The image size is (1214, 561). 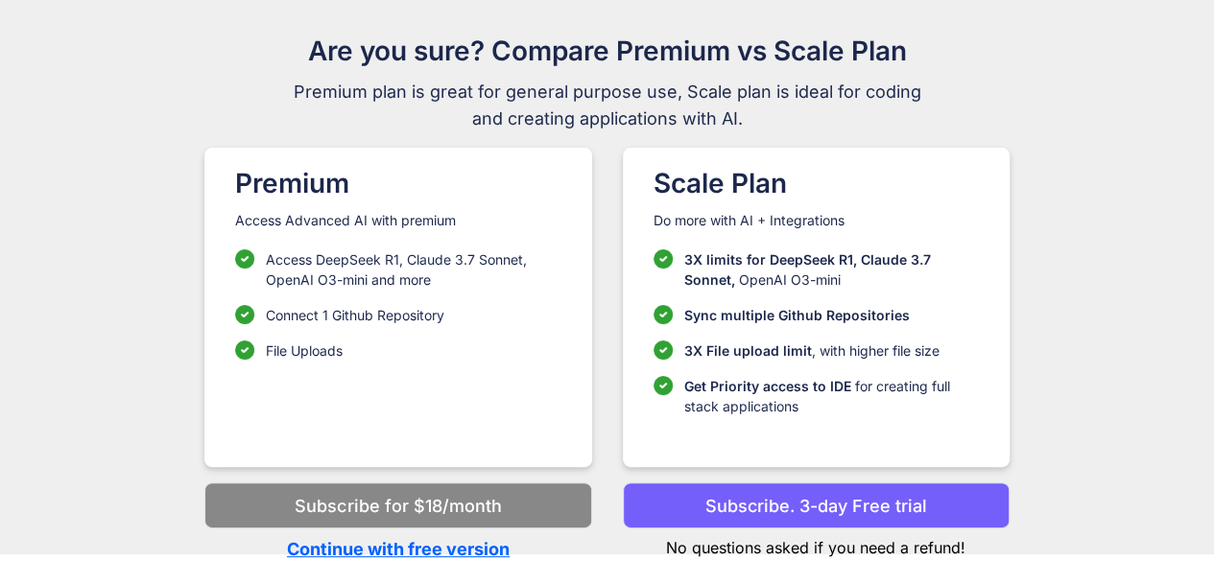 What do you see at coordinates (304, 350) in the screenshot?
I see `p: File Uploads` at bounding box center [304, 350].